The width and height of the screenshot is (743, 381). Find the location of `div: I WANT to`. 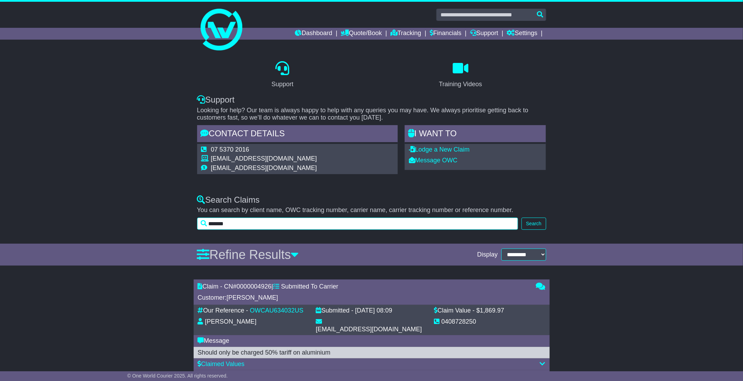

div: I WANT to is located at coordinates (475, 134).